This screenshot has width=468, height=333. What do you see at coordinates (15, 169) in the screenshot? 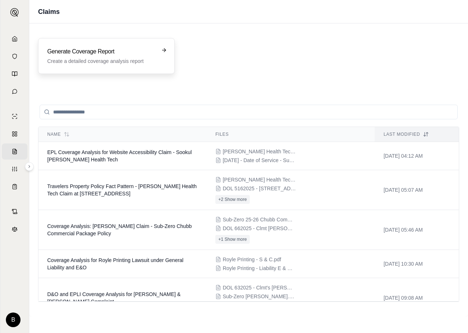
I see `a: Custom Report` at bounding box center [15, 169].